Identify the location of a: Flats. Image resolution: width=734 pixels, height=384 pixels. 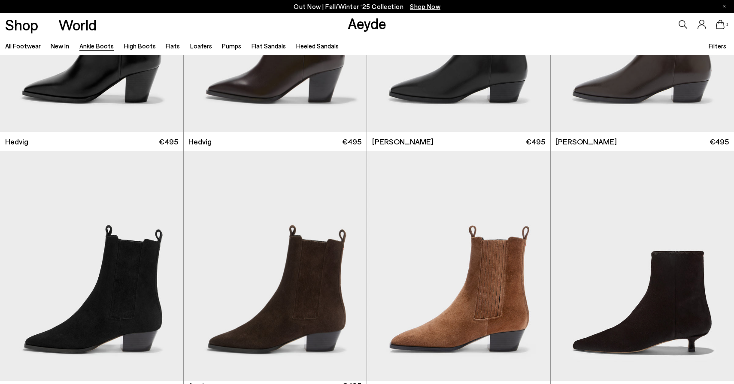
(172, 46).